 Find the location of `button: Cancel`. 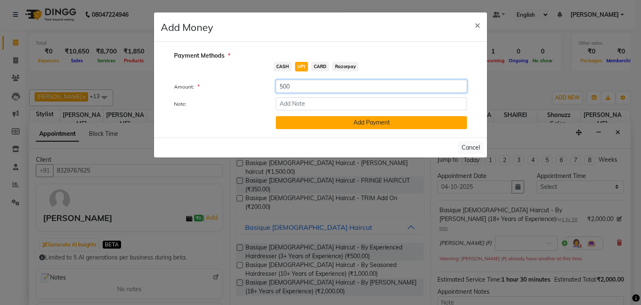

button: Cancel is located at coordinates (471, 147).